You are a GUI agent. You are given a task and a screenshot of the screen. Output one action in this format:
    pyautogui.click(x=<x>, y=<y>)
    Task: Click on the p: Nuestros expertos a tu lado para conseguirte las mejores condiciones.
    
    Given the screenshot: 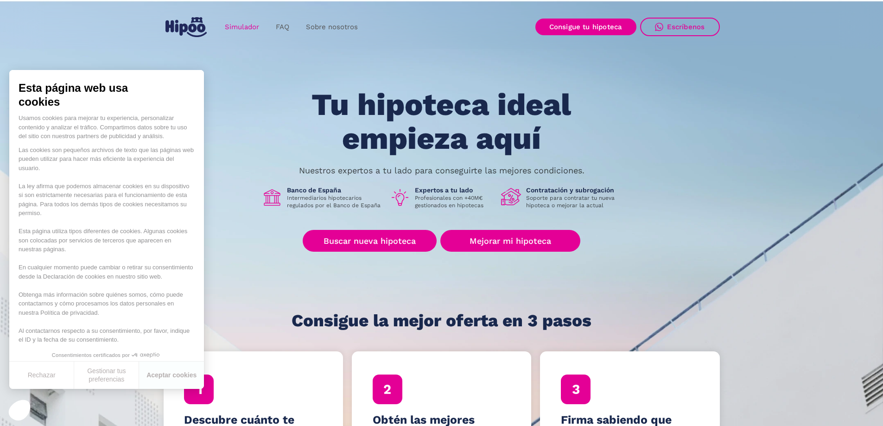 What is the action you would take?
    pyautogui.click(x=442, y=171)
    